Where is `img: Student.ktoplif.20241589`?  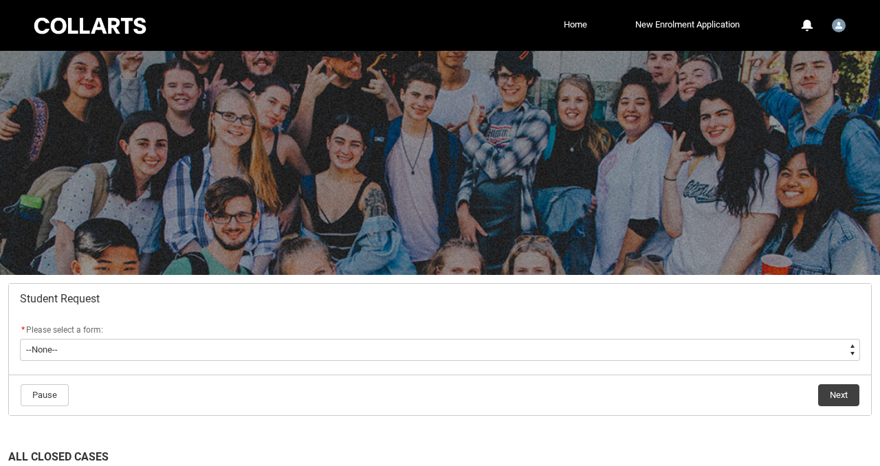
img: Student.ktoplif.20241589 is located at coordinates (839, 25).